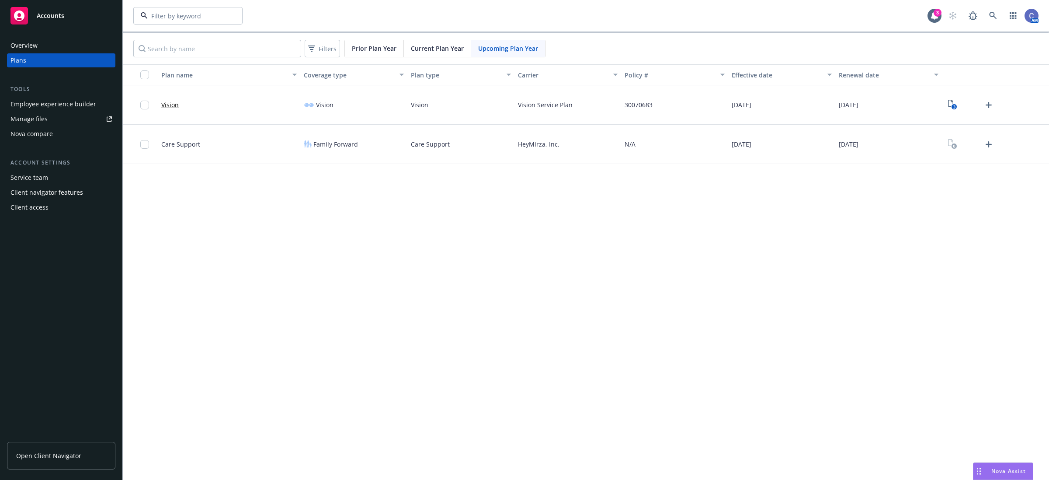  Describe the element at coordinates (53, 104) in the screenshot. I see `div: Employee experience builder` at that location.